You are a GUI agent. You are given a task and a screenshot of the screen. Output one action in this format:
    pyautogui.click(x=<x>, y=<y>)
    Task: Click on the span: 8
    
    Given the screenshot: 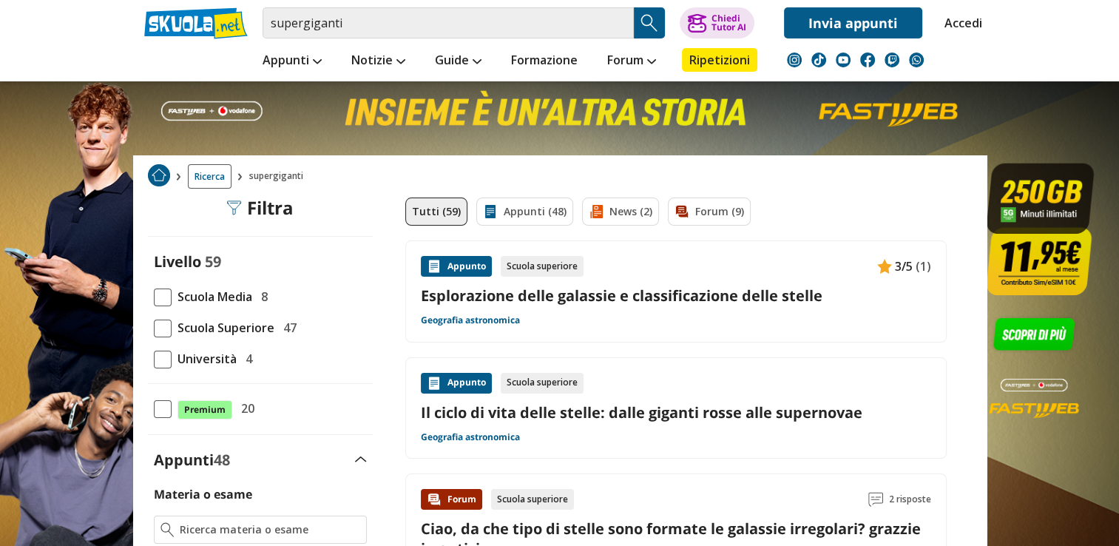 What is the action you would take?
    pyautogui.click(x=261, y=297)
    